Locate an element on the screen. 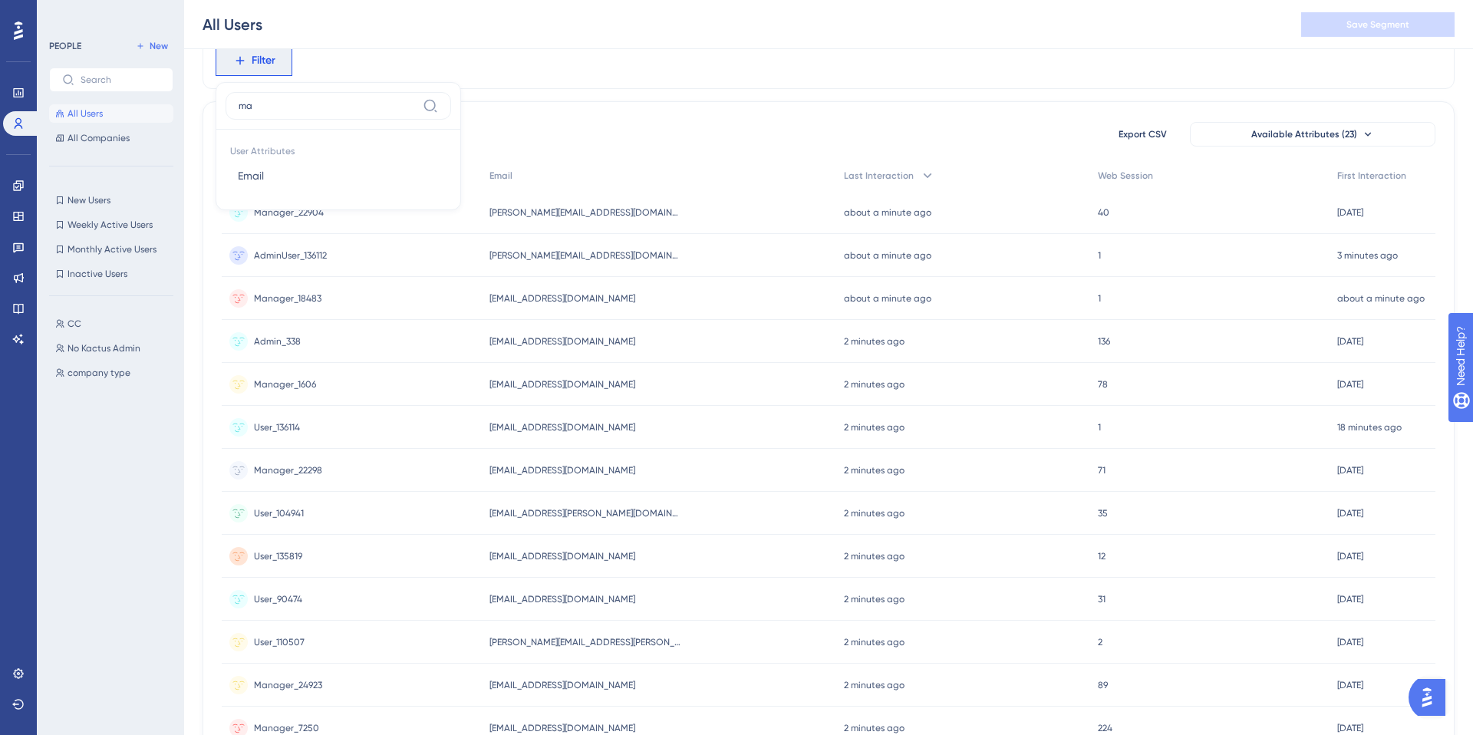 The height and width of the screenshot is (735, 1473). span: User_110507 is located at coordinates (279, 642).